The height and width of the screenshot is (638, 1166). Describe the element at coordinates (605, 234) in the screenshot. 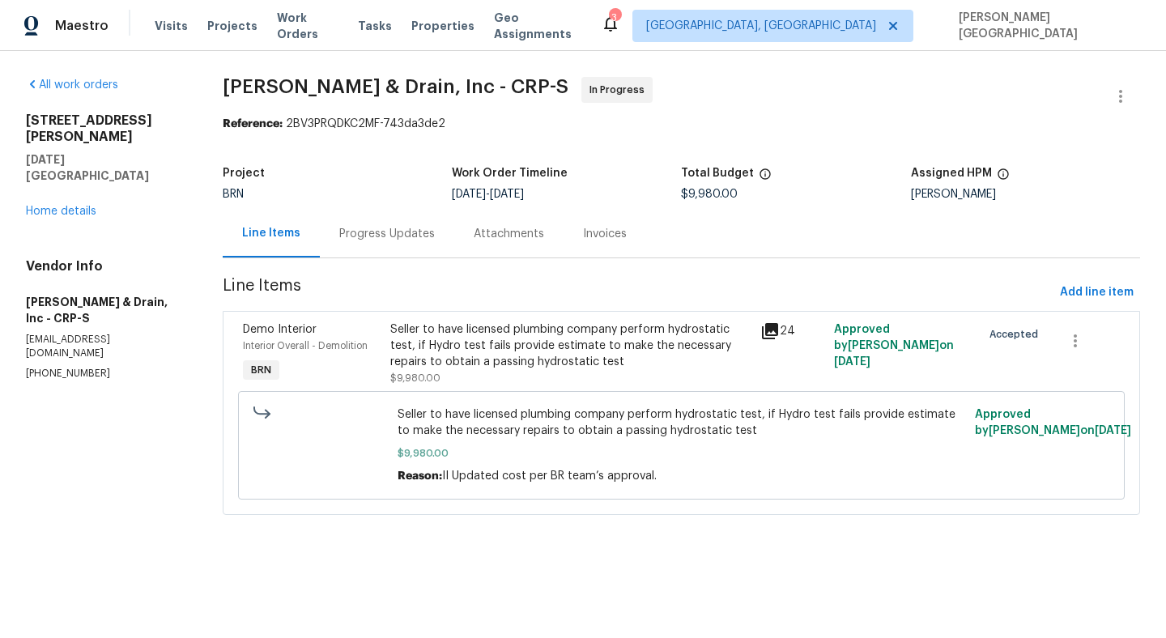

I see `div: Invoices` at that location.